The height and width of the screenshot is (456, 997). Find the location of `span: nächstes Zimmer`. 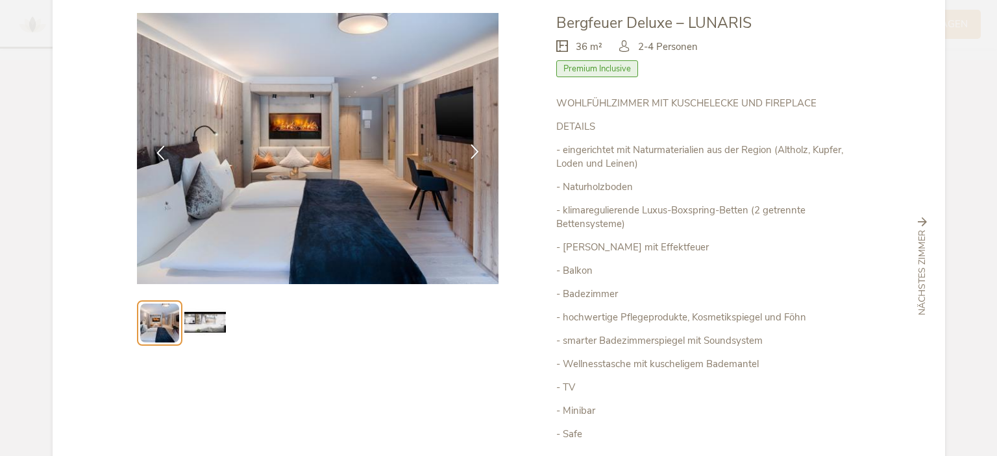

span: nächstes Zimmer is located at coordinates (922, 273).